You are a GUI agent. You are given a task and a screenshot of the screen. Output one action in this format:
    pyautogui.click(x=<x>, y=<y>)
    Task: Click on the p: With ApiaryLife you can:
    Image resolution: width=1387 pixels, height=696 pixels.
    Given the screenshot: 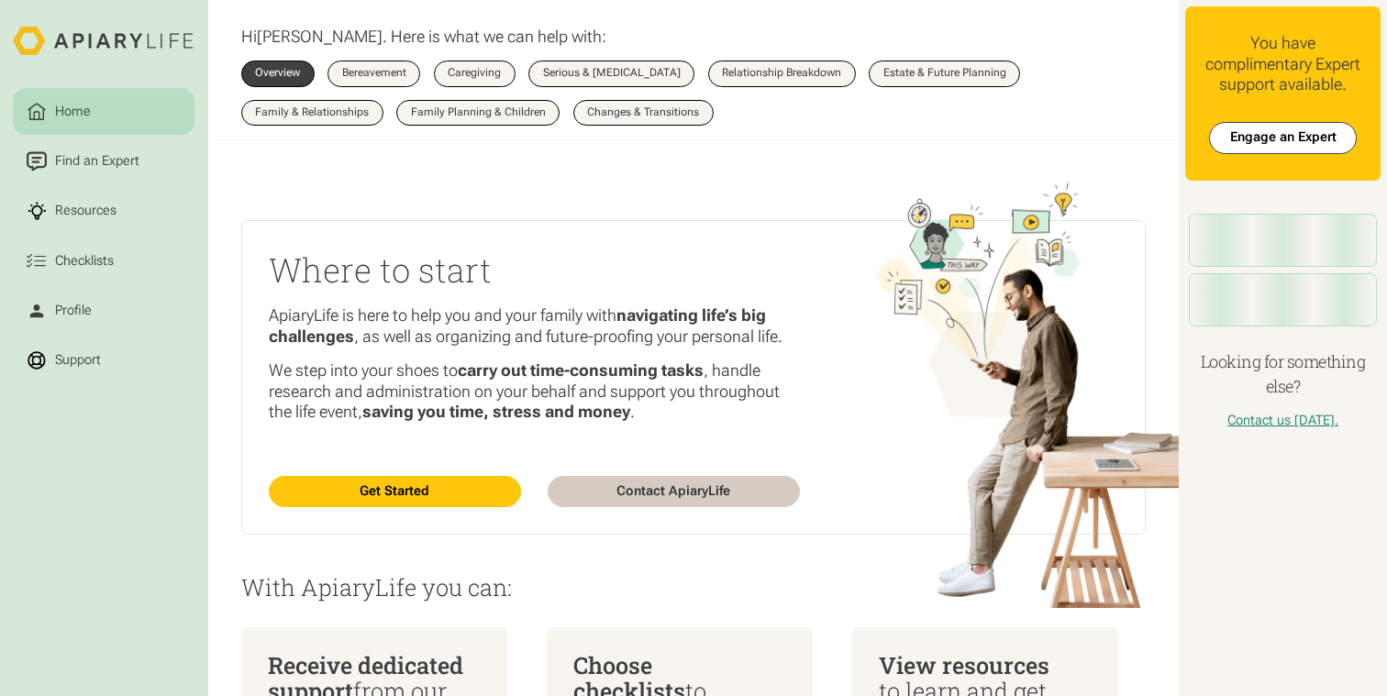 What is the action you would take?
    pyautogui.click(x=693, y=588)
    